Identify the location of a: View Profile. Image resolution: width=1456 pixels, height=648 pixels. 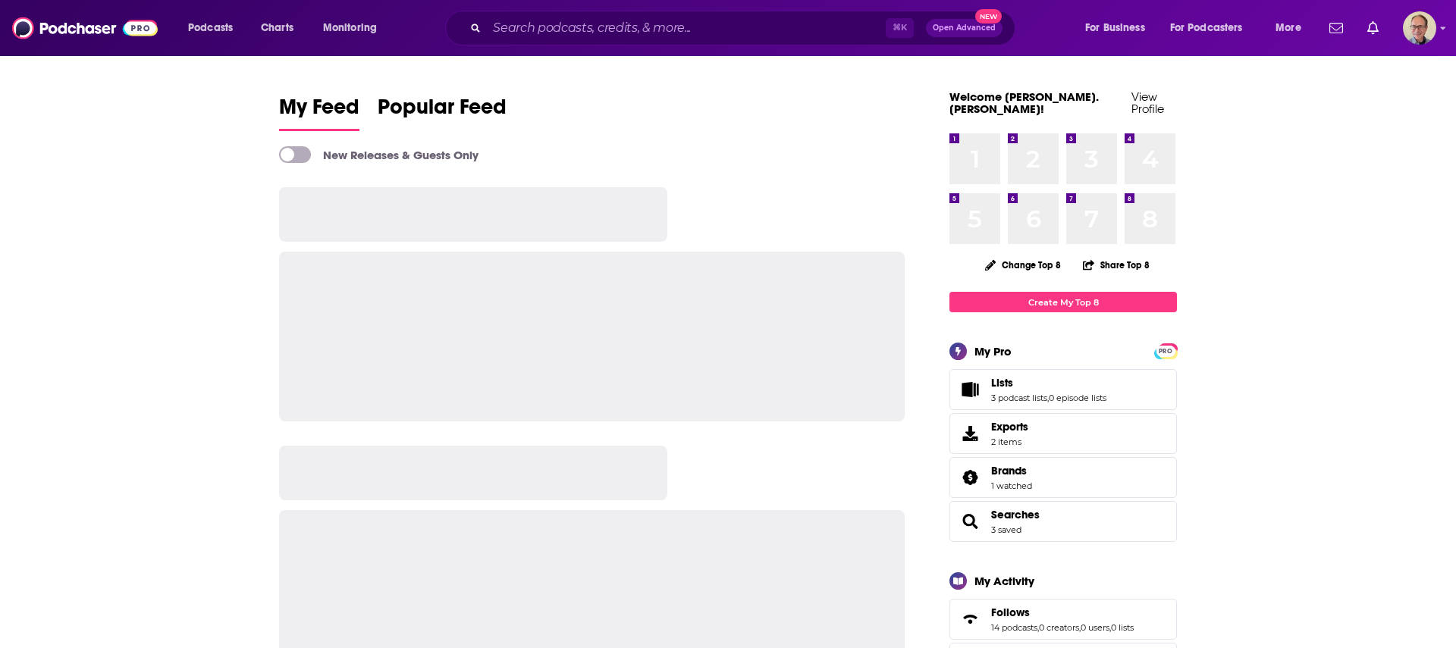
(1147, 102).